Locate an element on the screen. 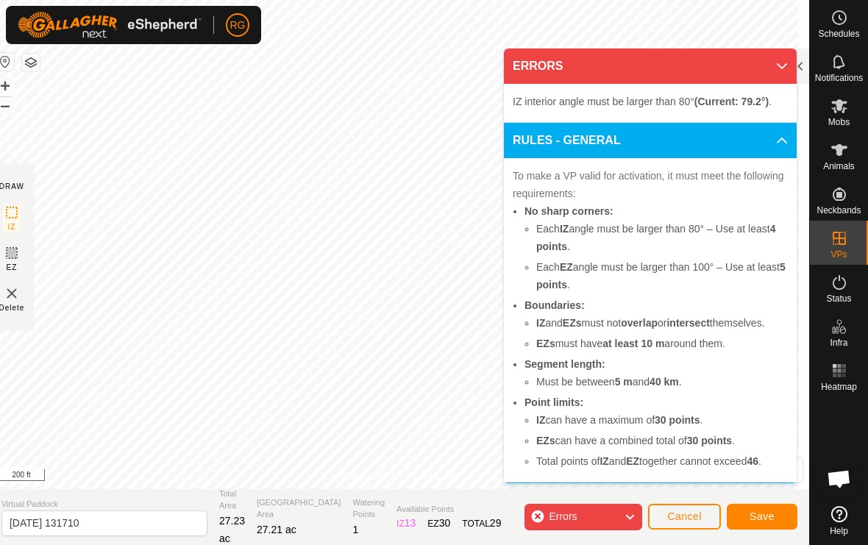 This screenshot has height=545, width=868. img: VP is located at coordinates (12, 293).